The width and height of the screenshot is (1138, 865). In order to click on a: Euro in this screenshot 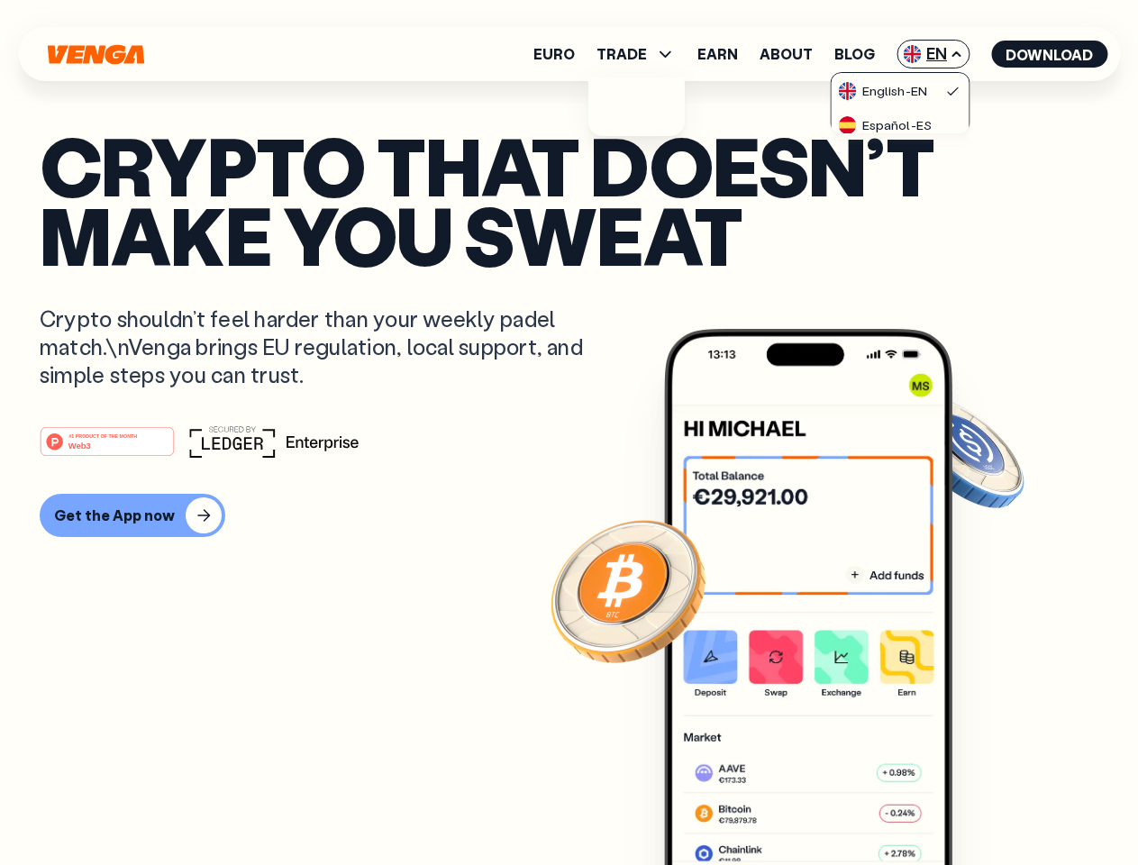, I will do `click(554, 54)`.